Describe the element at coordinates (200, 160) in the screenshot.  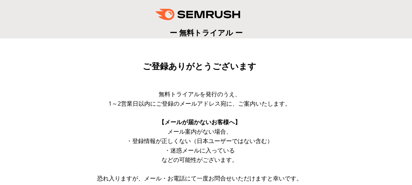
I see `span: などの可能性がございます。` at that location.